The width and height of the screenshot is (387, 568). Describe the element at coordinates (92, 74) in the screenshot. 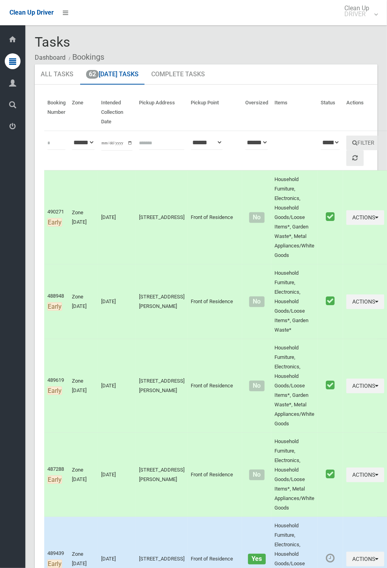

I see `span: 62` at that location.